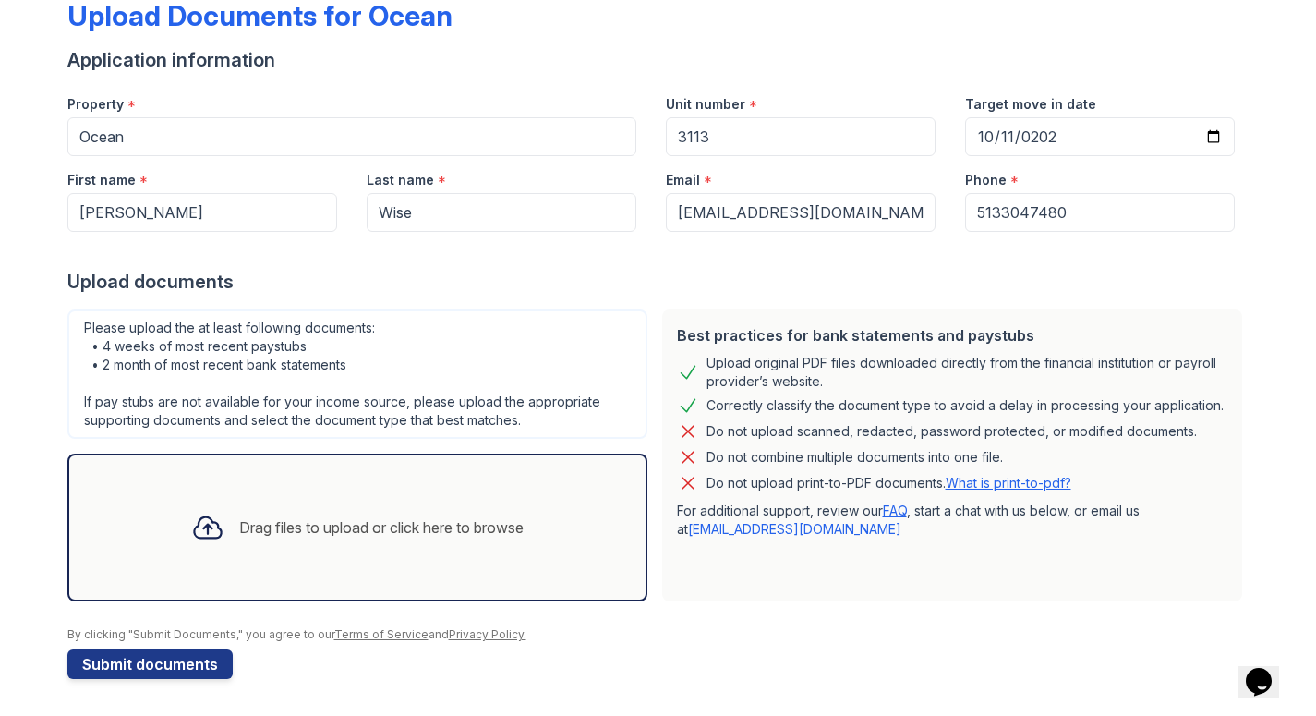 The height and width of the screenshot is (716, 1316). What do you see at coordinates (381, 527) in the screenshot?
I see `div: Drag files to upload or click here to browse` at bounding box center [381, 527].